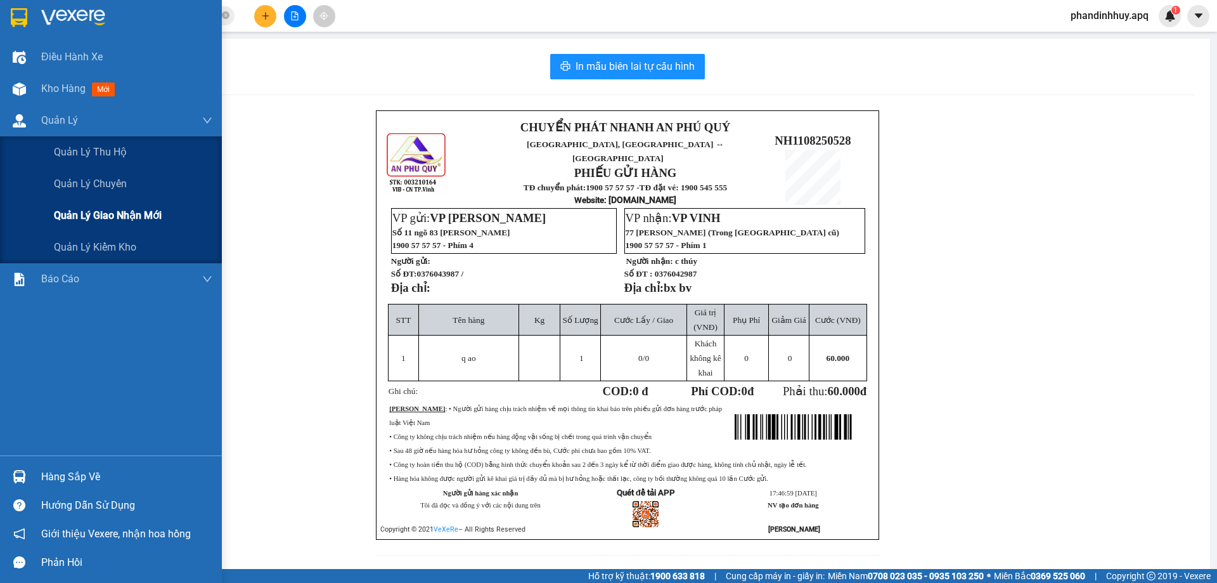 The height and width of the screenshot is (583, 1217). Describe the element at coordinates (705, 357) in the screenshot. I see `span: Khách không kê khai` at that location.